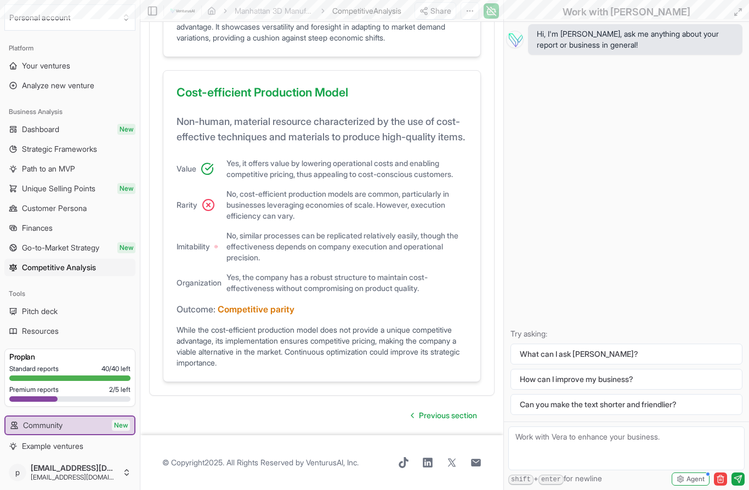  I want to click on p: Try asking:, so click(626, 334).